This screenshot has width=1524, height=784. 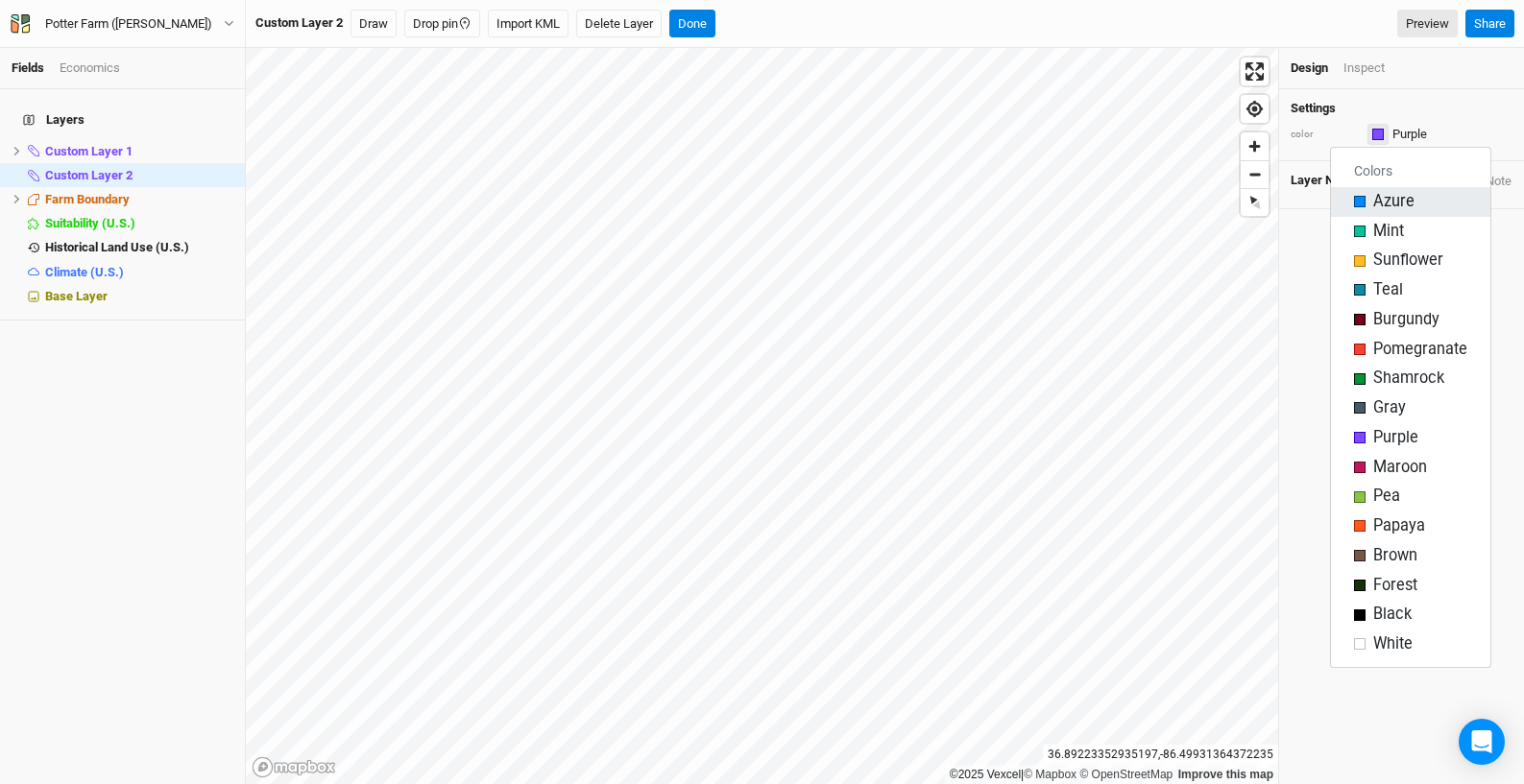 I want to click on span: Find my location, so click(x=1255, y=109).